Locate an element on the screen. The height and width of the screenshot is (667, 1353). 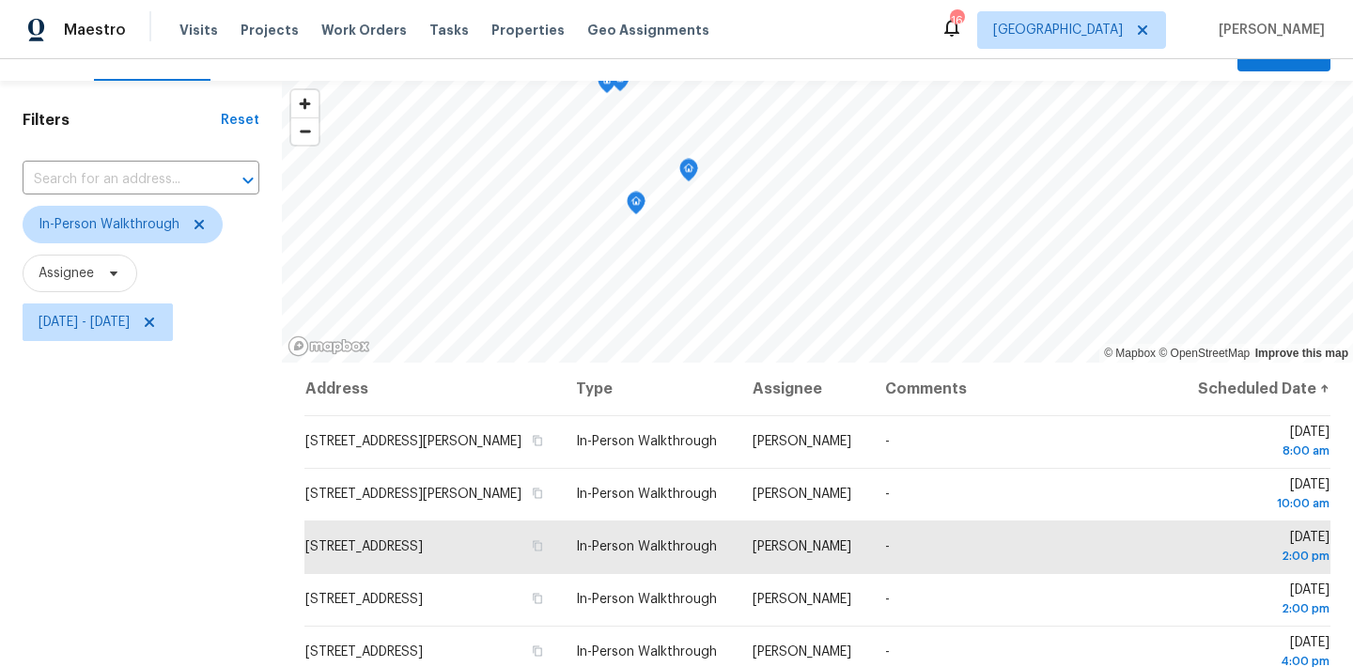
a: Mapbox is located at coordinates (1130, 353).